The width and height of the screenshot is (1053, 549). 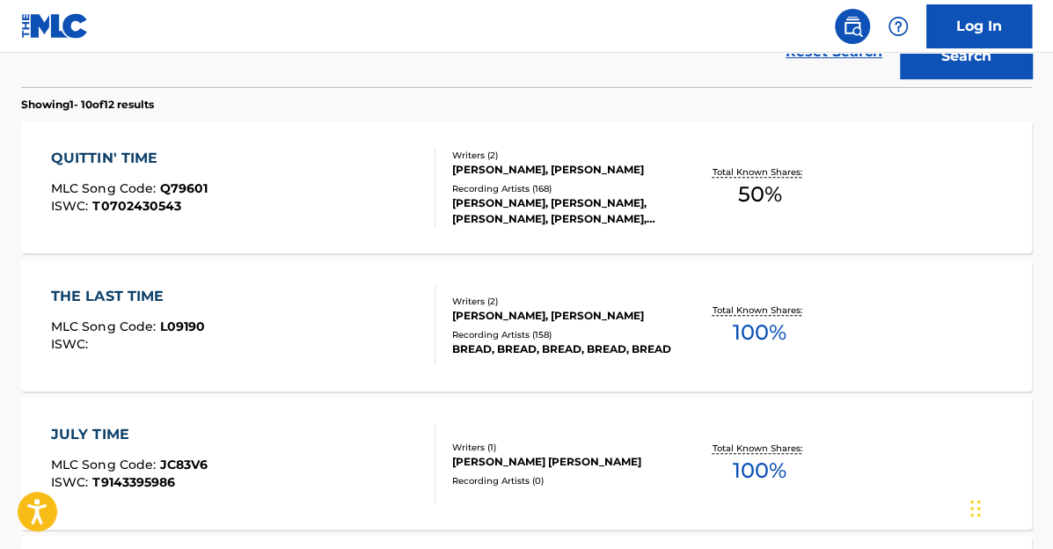 What do you see at coordinates (564, 480) in the screenshot?
I see `div: Recording Artists ( 0 )` at bounding box center [564, 480].